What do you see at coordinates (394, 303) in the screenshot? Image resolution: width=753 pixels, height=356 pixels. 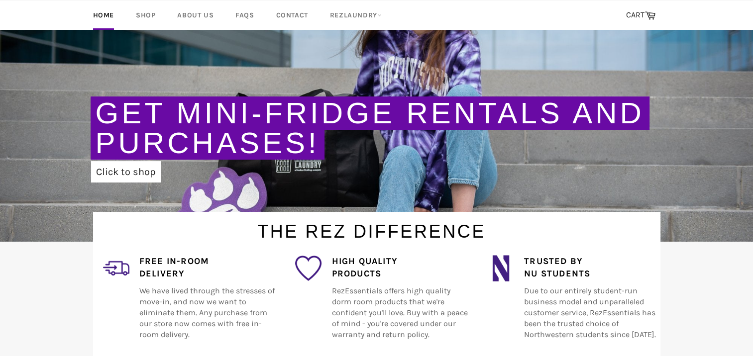 I see `div: RezEssentials offers high quality dorm room products that we're confident you'll love. Buy with a...` at bounding box center [394, 303].